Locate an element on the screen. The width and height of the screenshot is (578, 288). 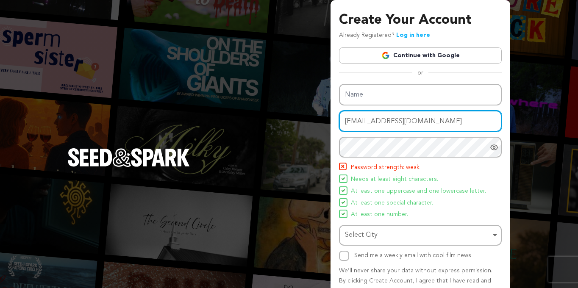
span: Password strength: weak is located at coordinates (386, 168).